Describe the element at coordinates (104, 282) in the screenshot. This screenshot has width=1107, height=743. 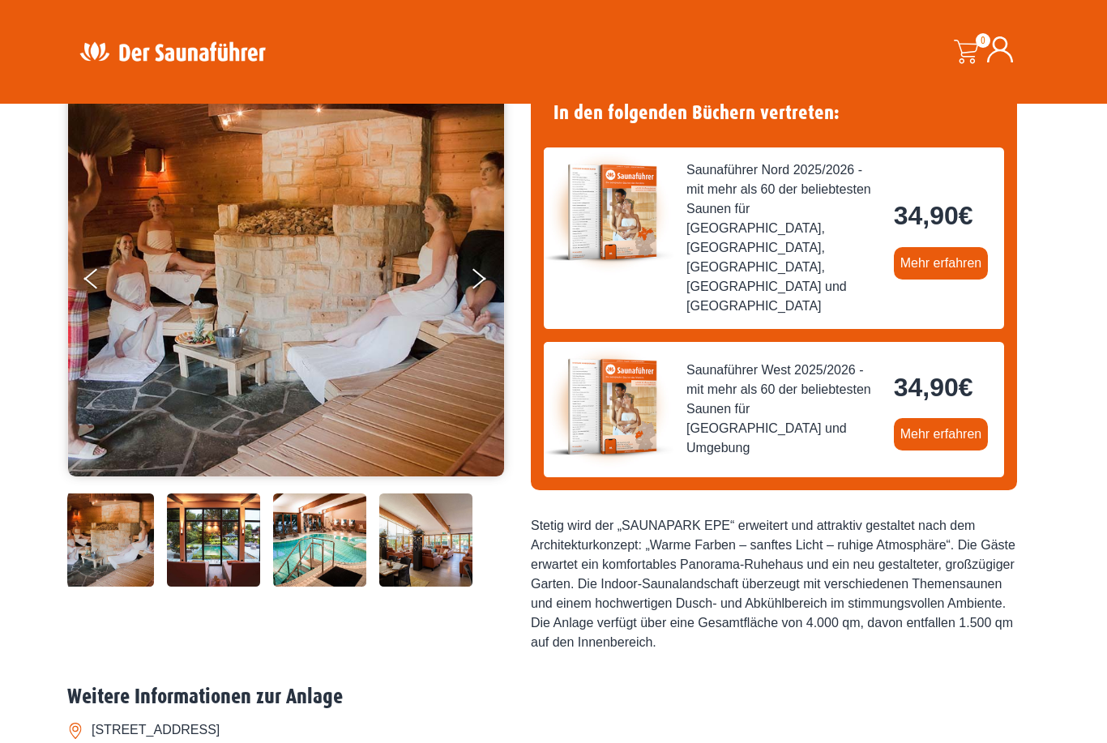
I see `button: Previous` at that location.